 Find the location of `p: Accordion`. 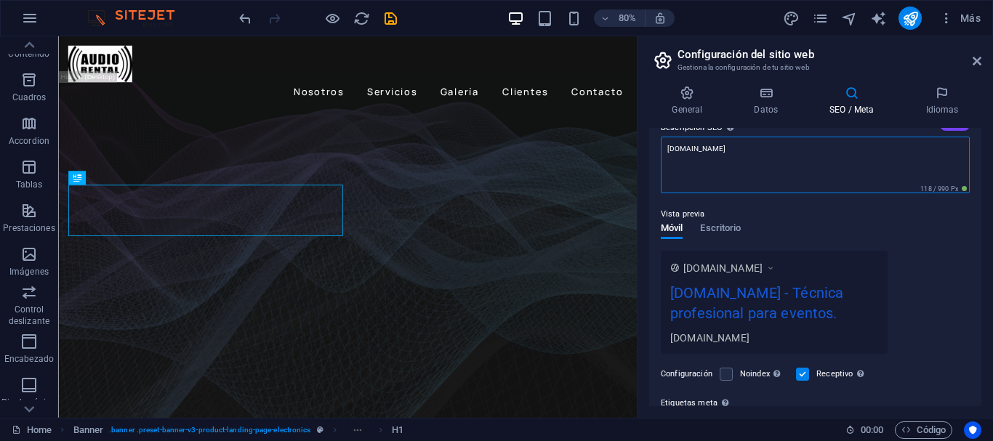

p: Accordion is located at coordinates (29, 141).